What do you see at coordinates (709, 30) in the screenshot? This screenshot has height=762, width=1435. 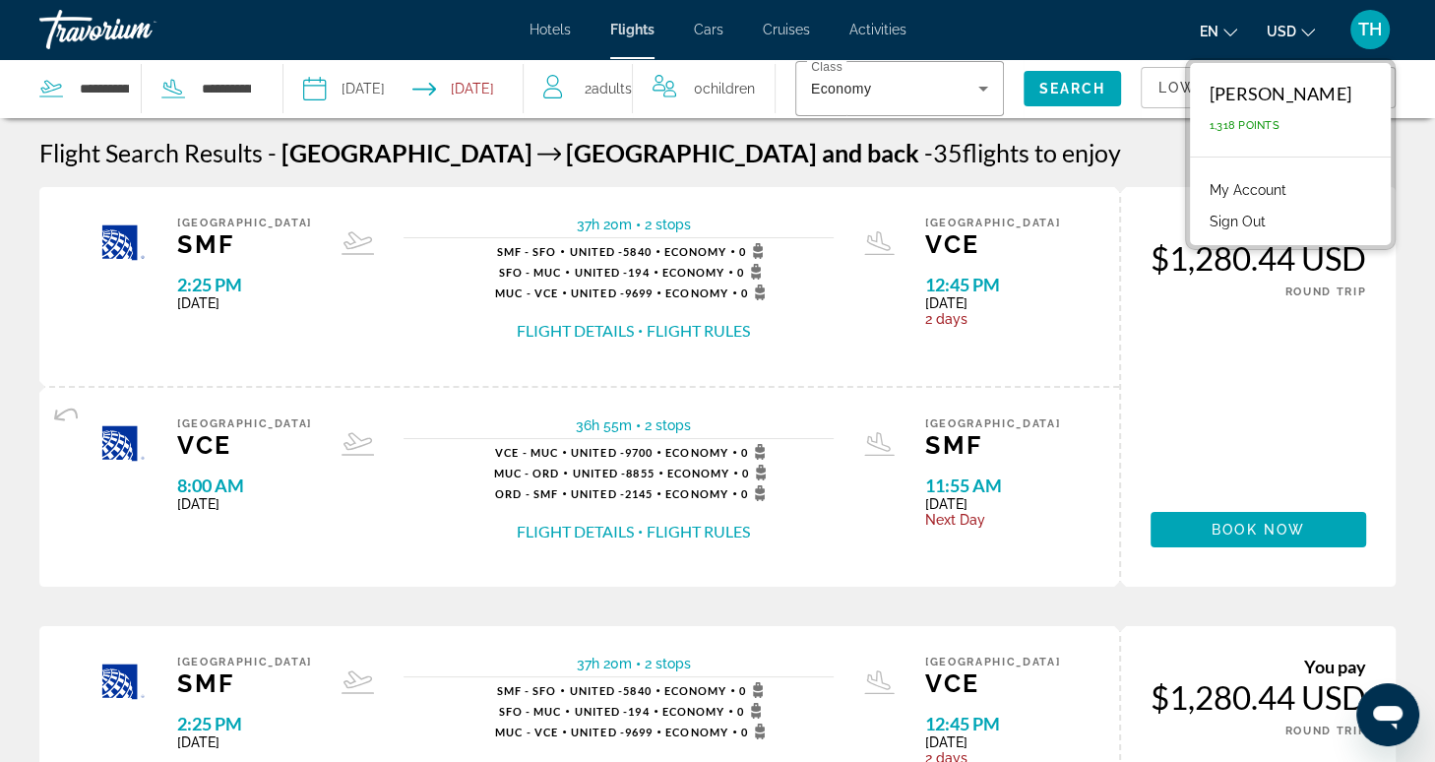 I see `a: Cars` at bounding box center [709, 30].